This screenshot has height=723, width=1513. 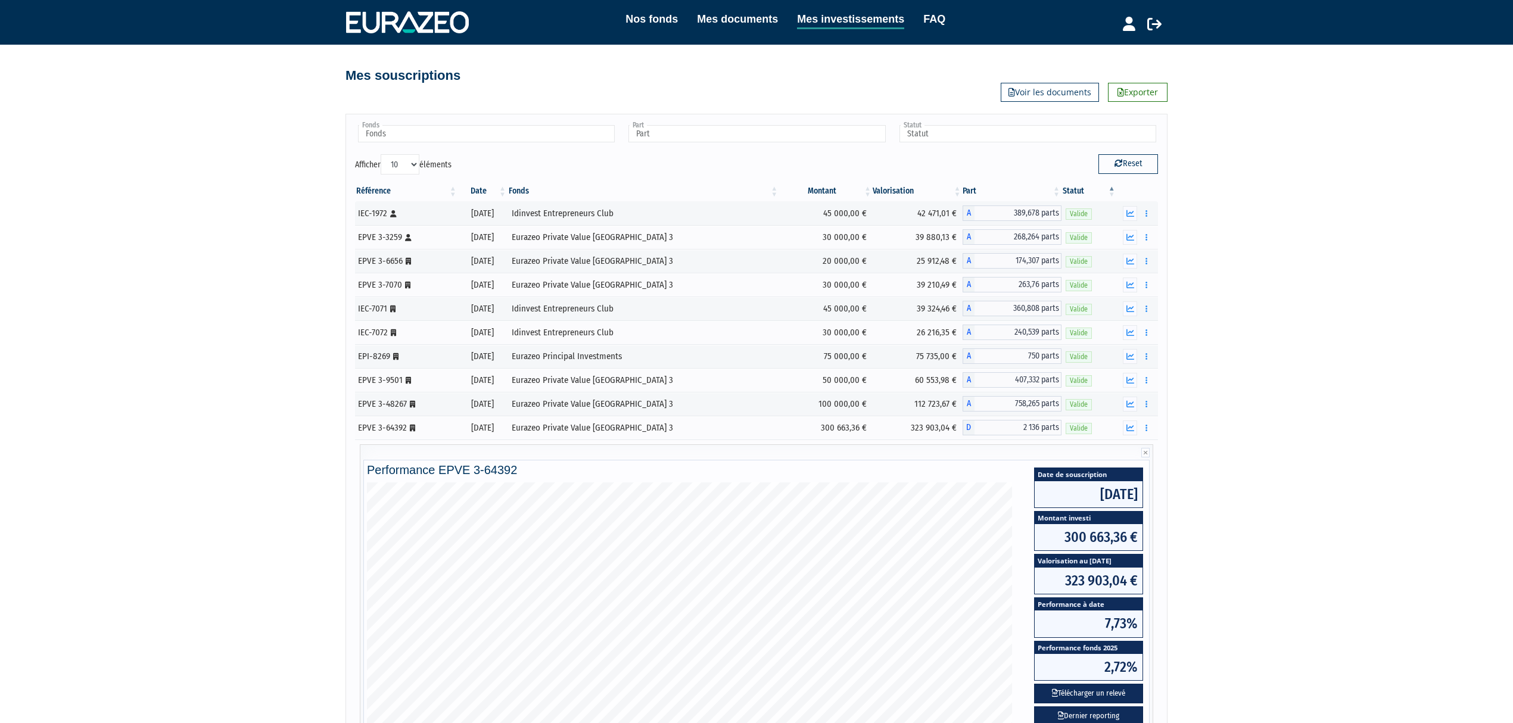 What do you see at coordinates (403, 164) in the screenshot?
I see `label: Afficher éléments` at bounding box center [403, 164].